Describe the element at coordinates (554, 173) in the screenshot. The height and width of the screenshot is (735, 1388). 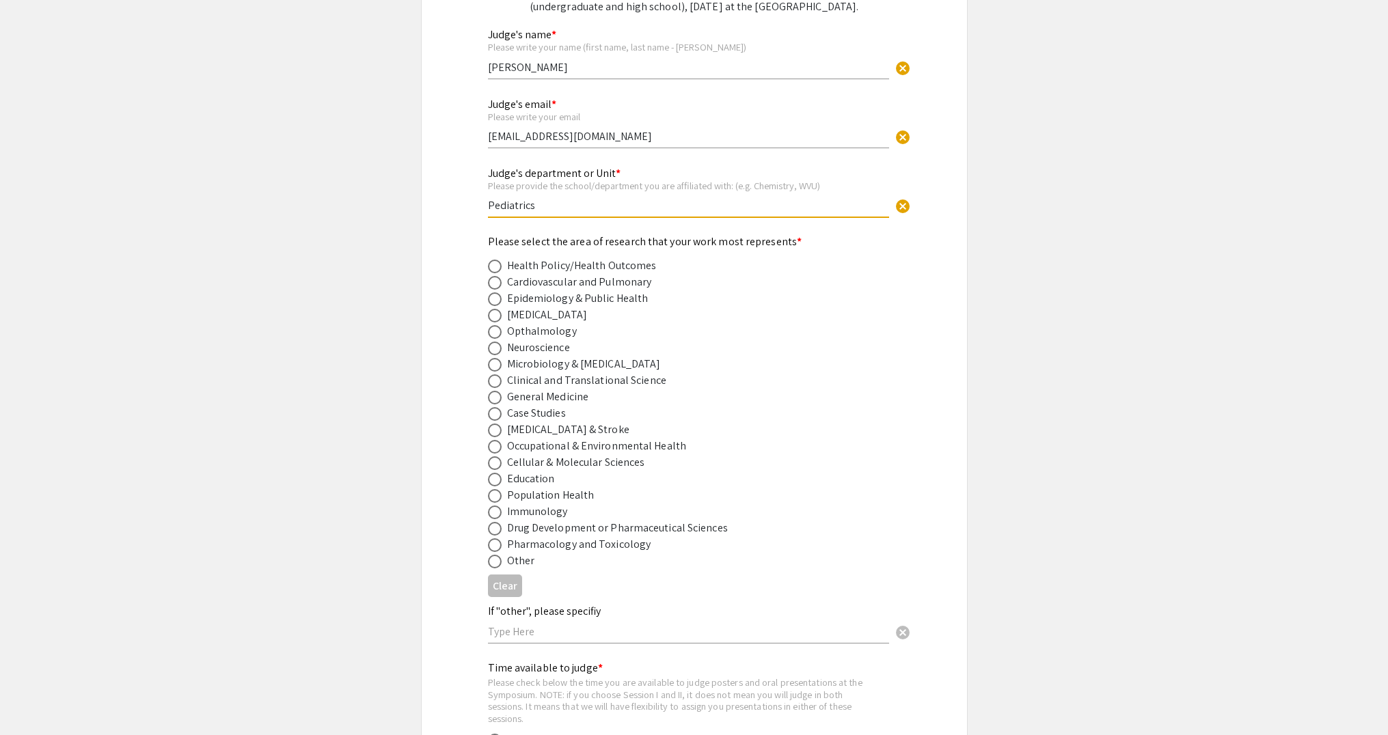
I see `mat-label: Judge's department or Unit` at that location.